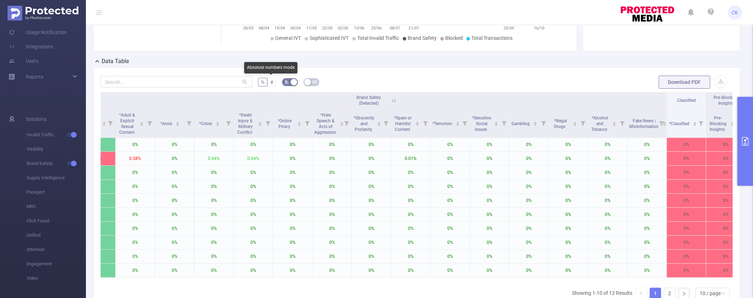 The height and width of the screenshot is (298, 753). What do you see at coordinates (115, 61) in the screenshot?
I see `h2: Data Table` at bounding box center [115, 61].